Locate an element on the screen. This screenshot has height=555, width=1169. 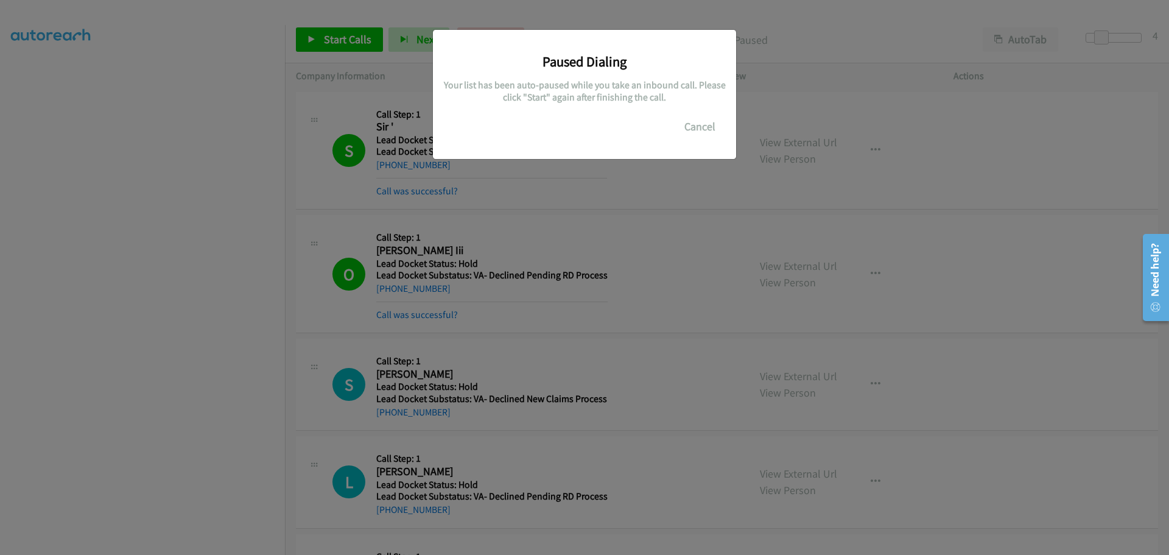
h3: Paused Dialing is located at coordinates (585, 62).